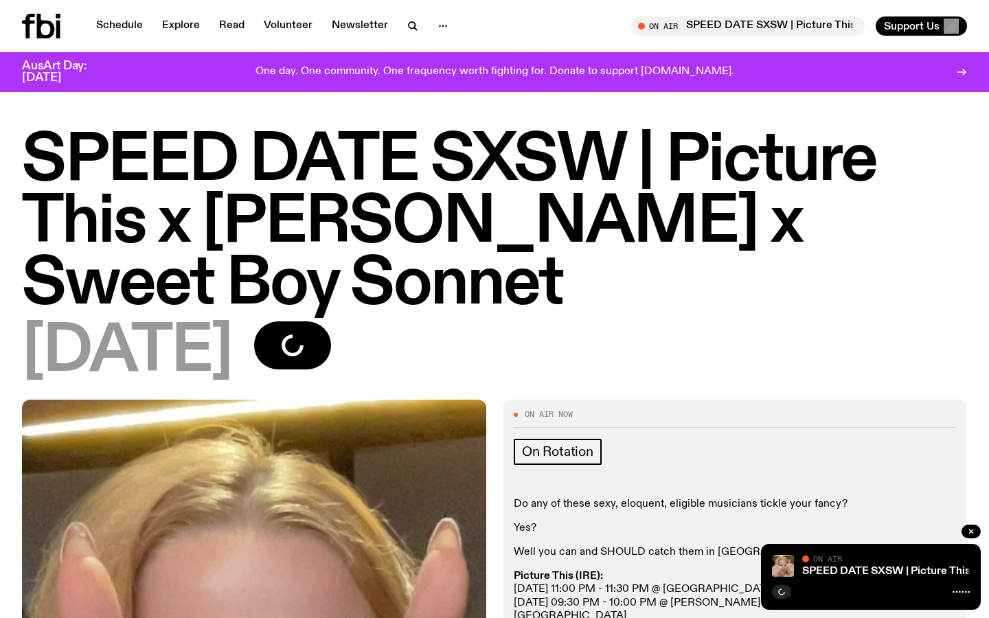  Describe the element at coordinates (549, 414) in the screenshot. I see `span: On Air Now` at that location.